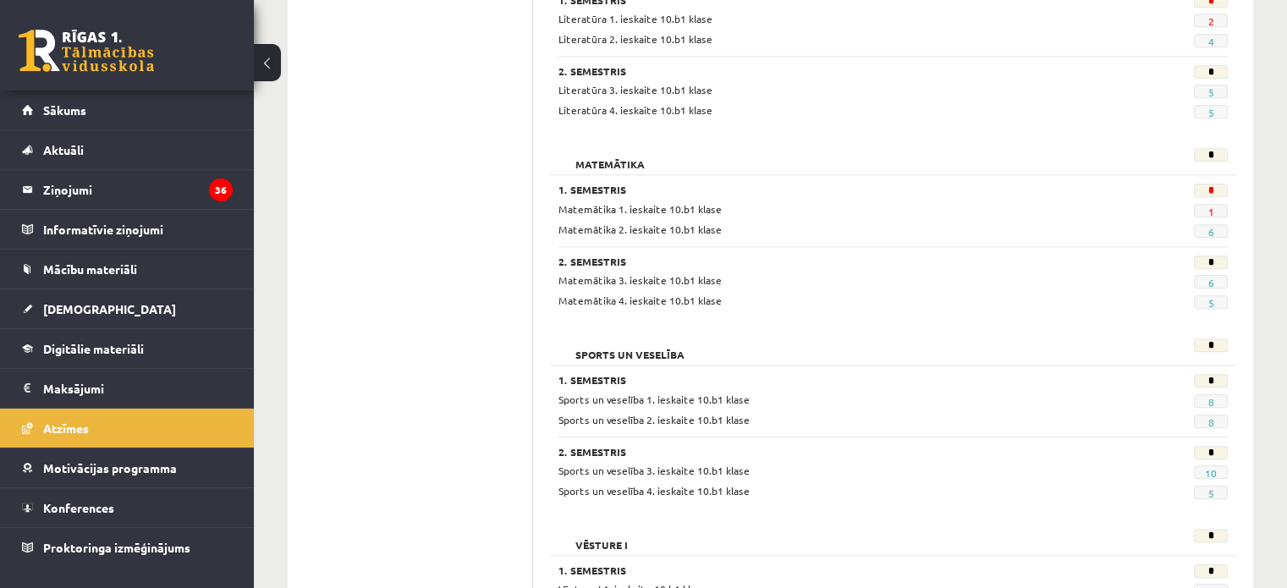  What do you see at coordinates (635, 39) in the screenshot?
I see `span: Literatūra 2. ieskaite 10.b1 klase` at bounding box center [635, 39].